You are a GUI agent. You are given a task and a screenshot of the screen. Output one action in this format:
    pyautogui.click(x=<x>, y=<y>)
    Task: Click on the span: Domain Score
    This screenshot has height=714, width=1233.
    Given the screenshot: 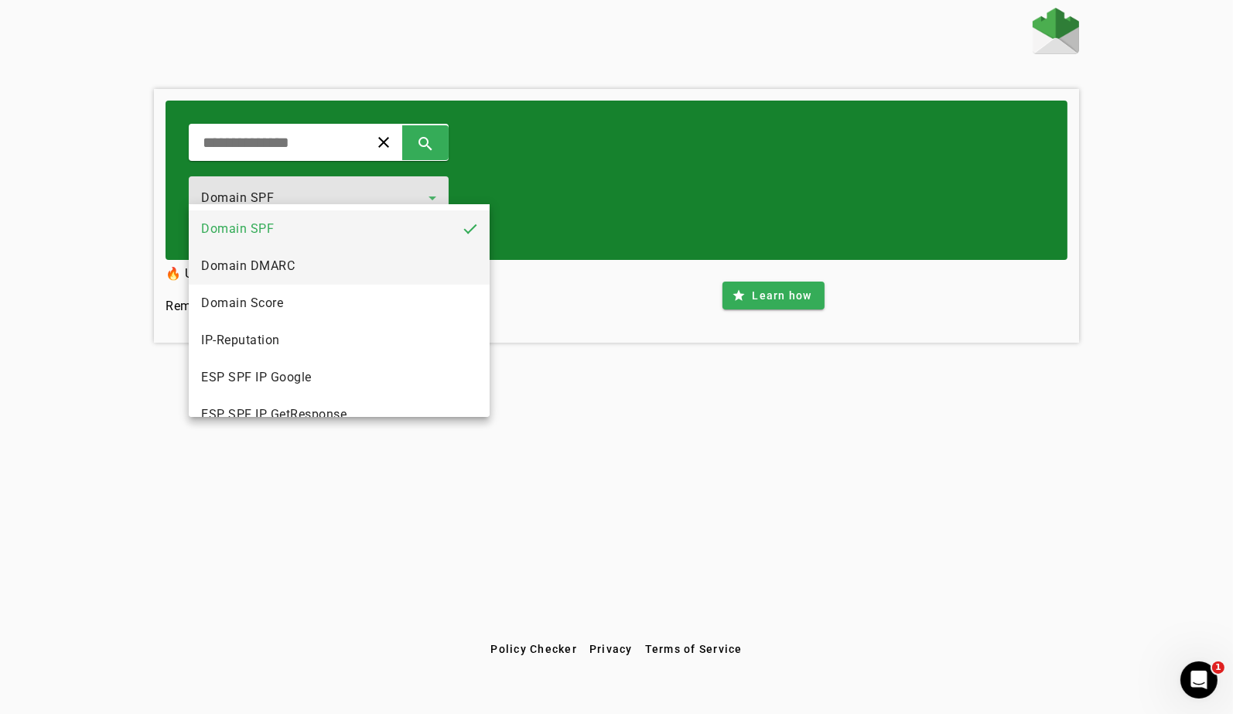 What is the action you would take?
    pyautogui.click(x=242, y=303)
    